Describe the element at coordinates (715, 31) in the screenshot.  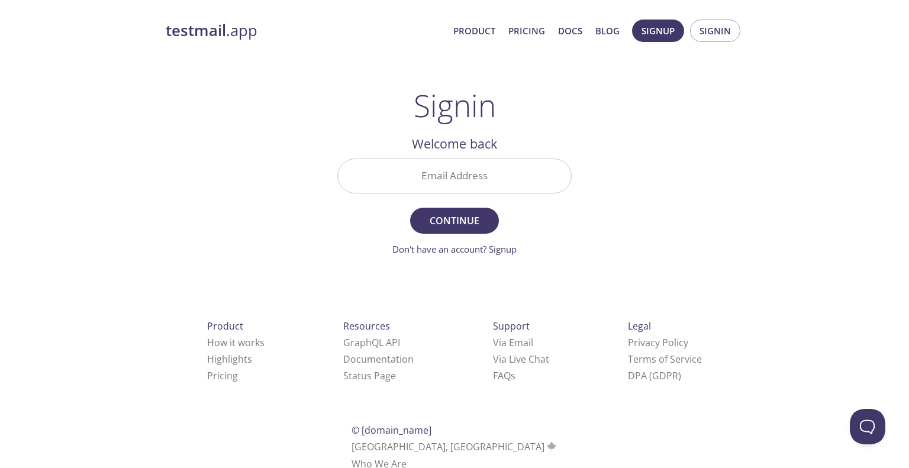
I see `span: Signin` at that location.